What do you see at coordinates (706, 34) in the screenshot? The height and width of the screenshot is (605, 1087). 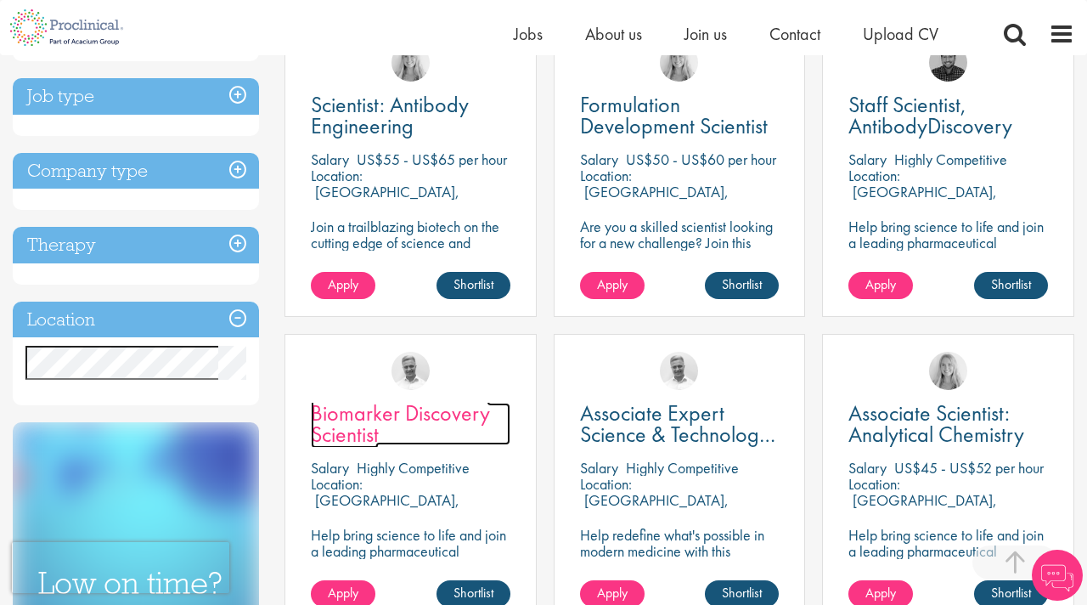 I see `a: Join us` at bounding box center [706, 34].